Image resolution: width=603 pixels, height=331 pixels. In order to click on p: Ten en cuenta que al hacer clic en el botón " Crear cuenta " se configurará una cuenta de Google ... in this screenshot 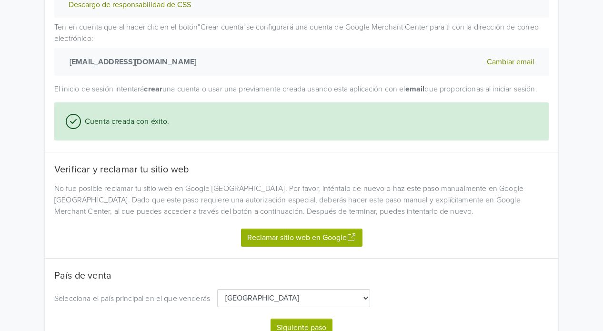, I will do `click(302, 49)`.